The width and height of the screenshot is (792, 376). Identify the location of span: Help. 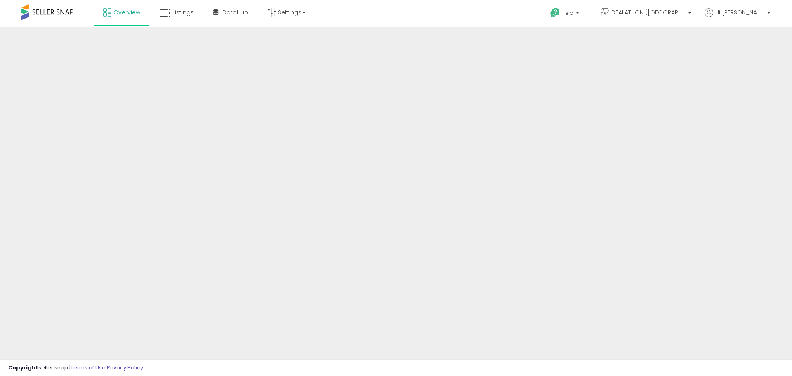
(568, 13).